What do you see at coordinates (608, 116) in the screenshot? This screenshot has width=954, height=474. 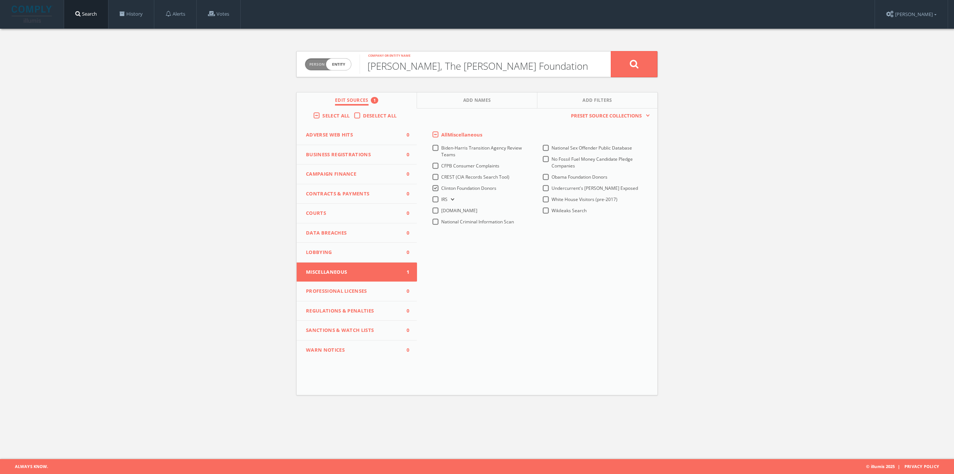 I see `button: Preset Source Collections` at bounding box center [608, 116].